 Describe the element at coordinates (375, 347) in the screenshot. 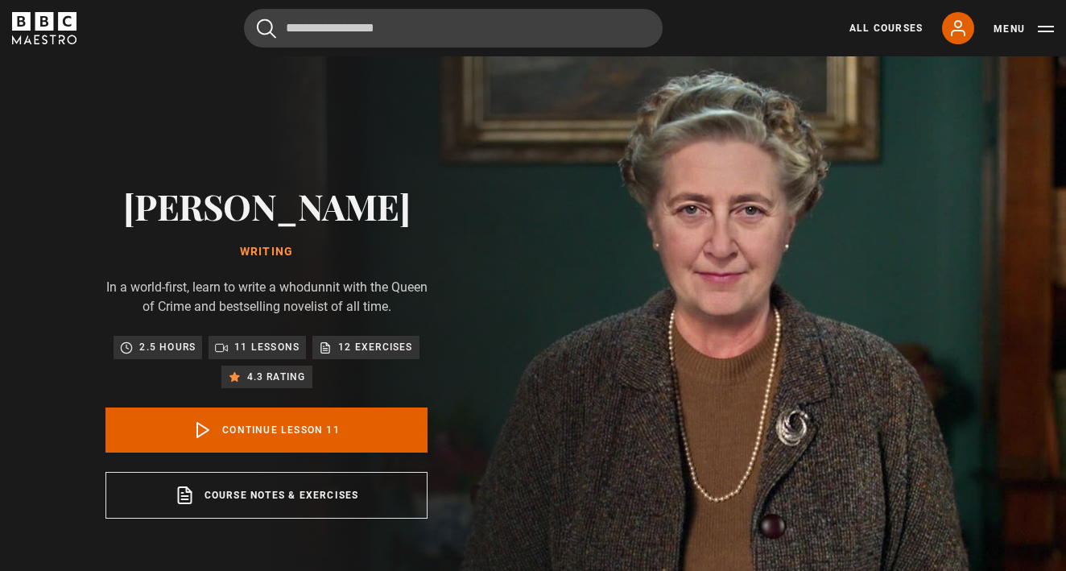

I see `p: 12 exercises` at that location.